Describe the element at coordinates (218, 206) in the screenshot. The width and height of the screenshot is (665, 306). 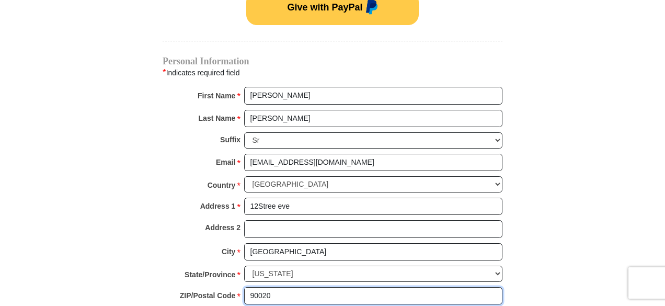
I see `strong: Address 1` at that location.